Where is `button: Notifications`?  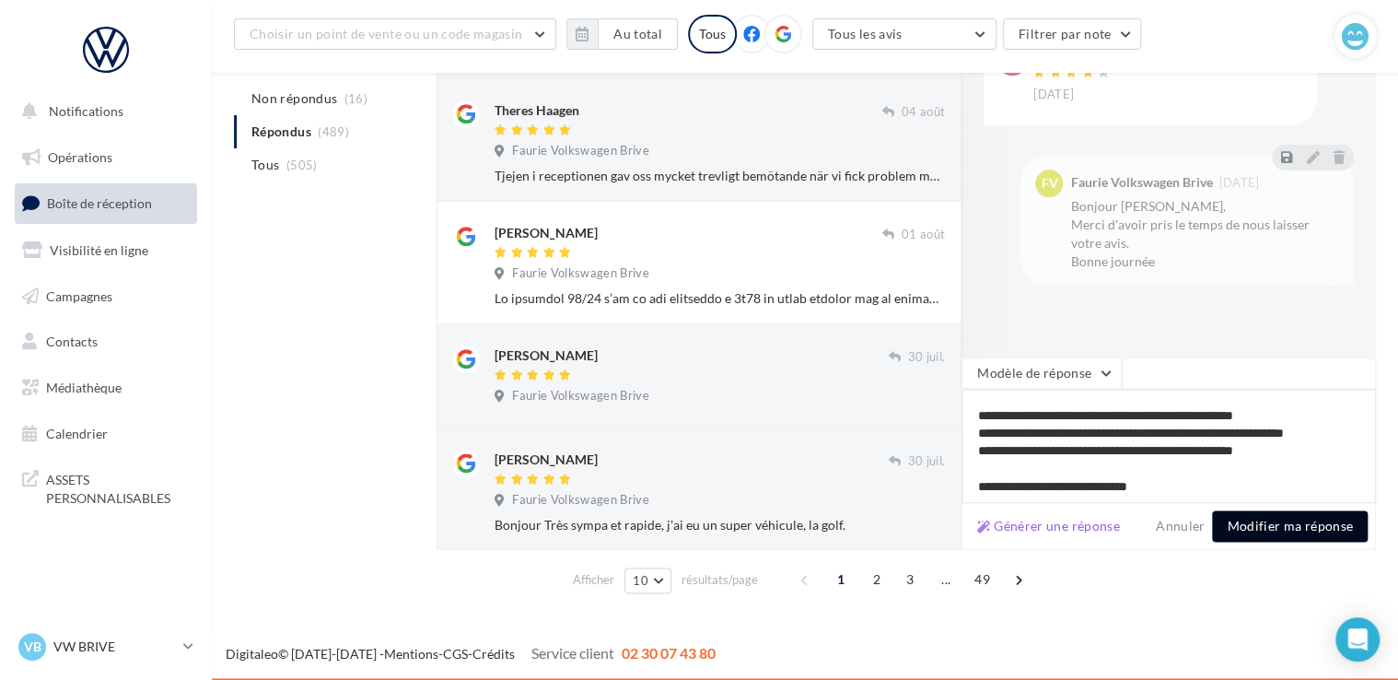 button: Notifications is located at coordinates (102, 111).